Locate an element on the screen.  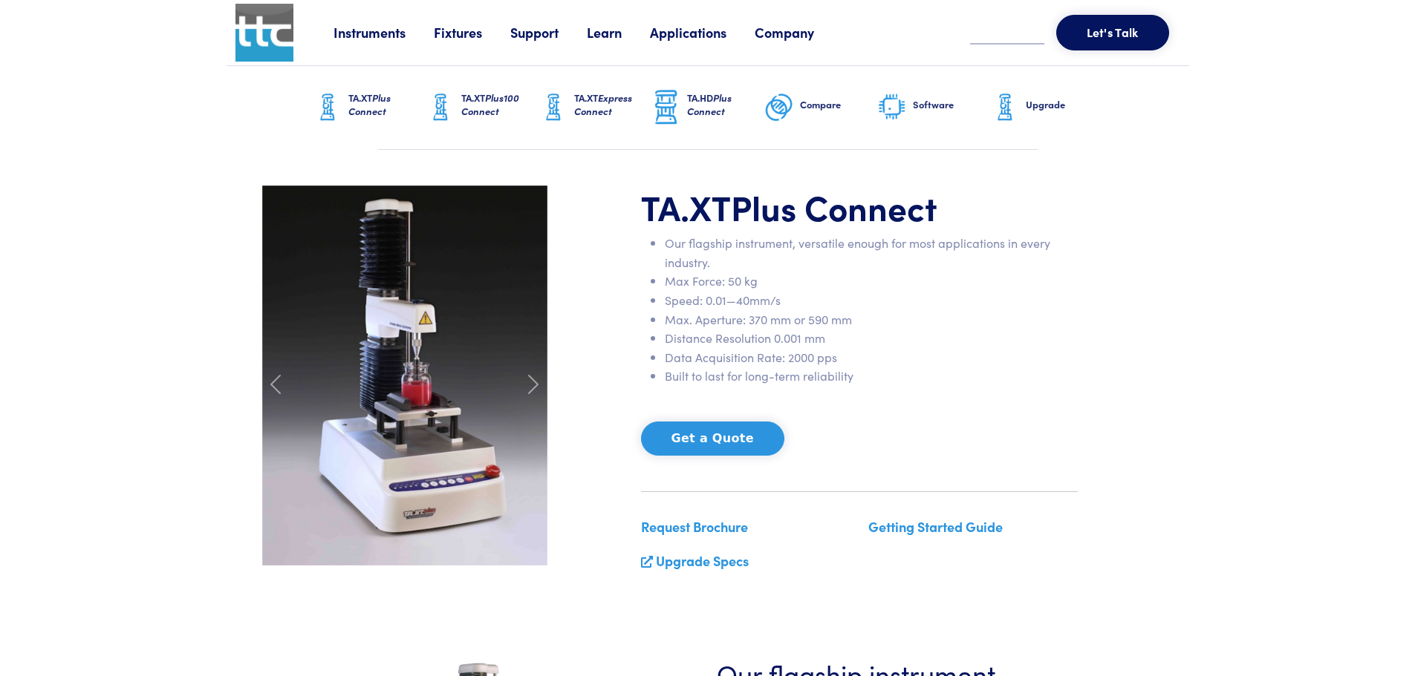
a: Upgrade Specs is located at coordinates (702, 561).